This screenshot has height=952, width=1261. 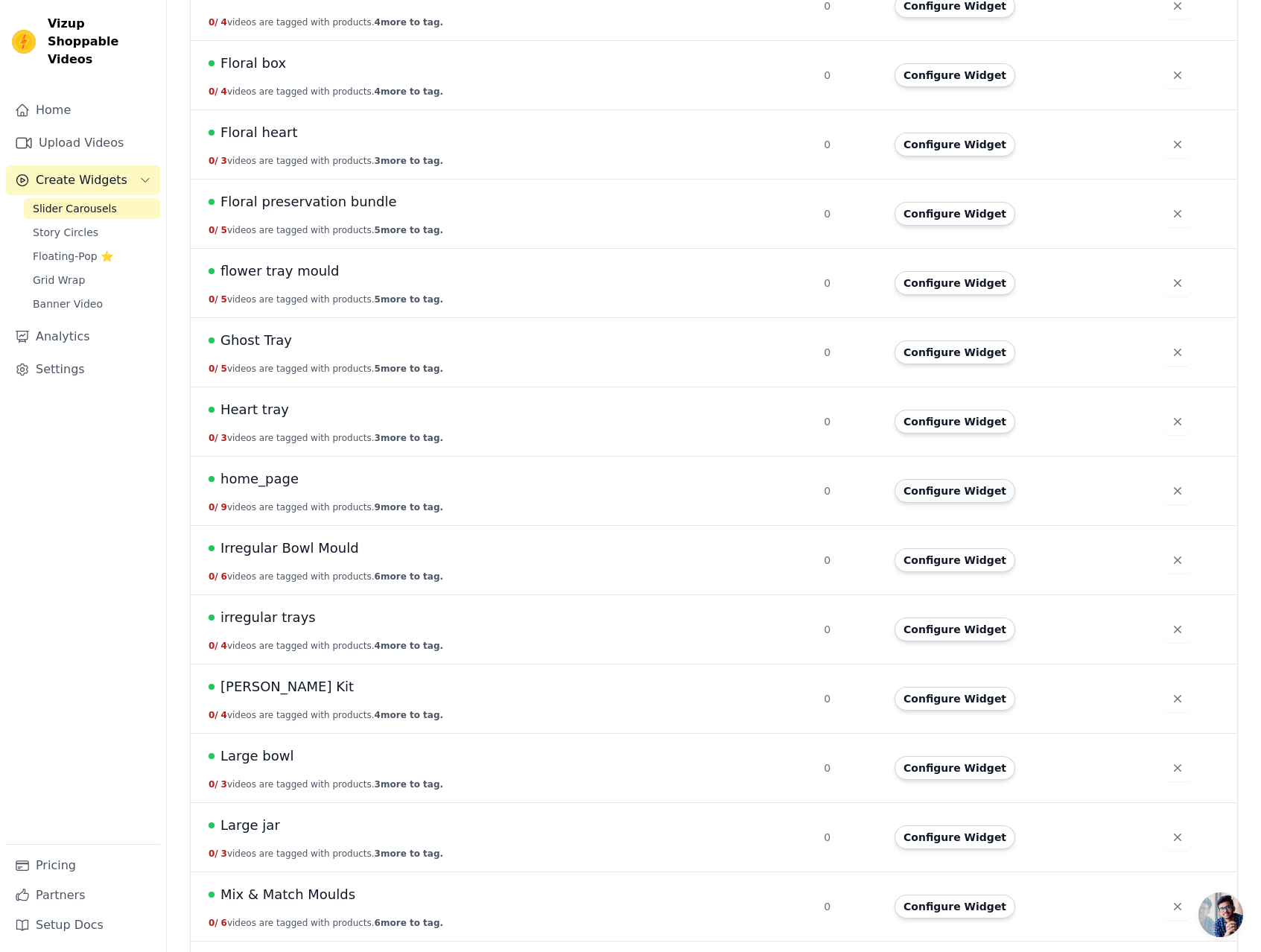 What do you see at coordinates (255, 409) in the screenshot?
I see `span: Heart tray` at bounding box center [255, 409].